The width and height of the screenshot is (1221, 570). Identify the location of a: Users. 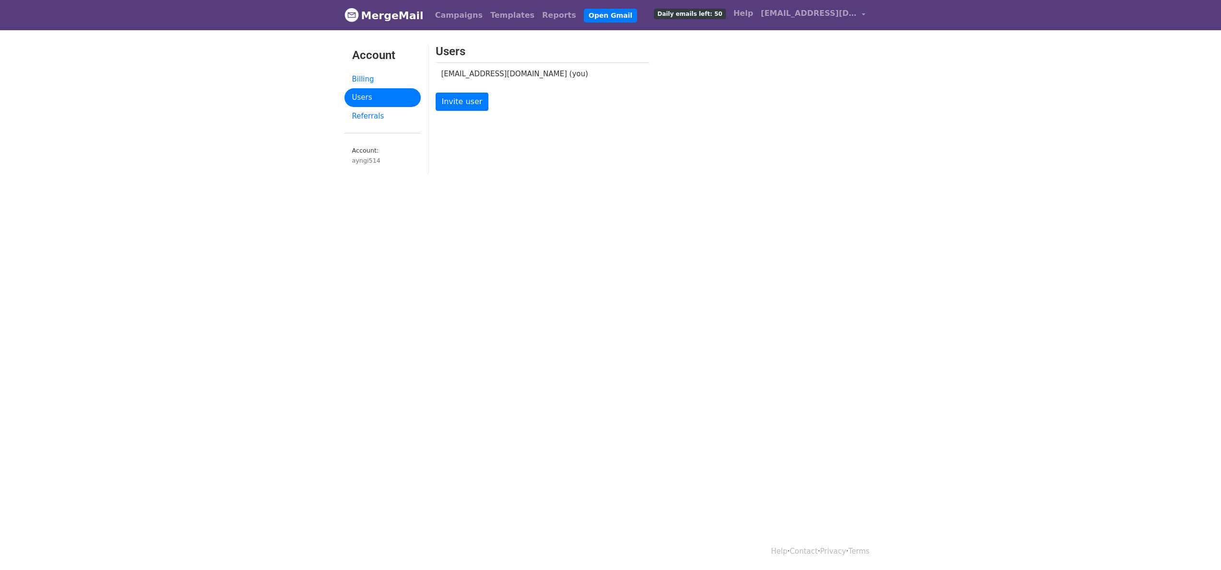
(382, 97).